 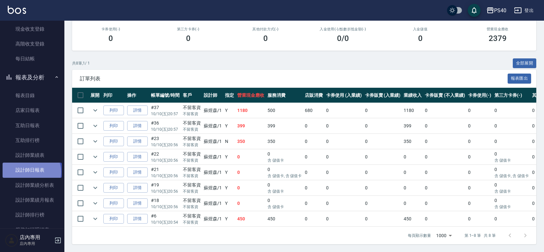 I want to click on h5: 店內專用, so click(x=36, y=237).